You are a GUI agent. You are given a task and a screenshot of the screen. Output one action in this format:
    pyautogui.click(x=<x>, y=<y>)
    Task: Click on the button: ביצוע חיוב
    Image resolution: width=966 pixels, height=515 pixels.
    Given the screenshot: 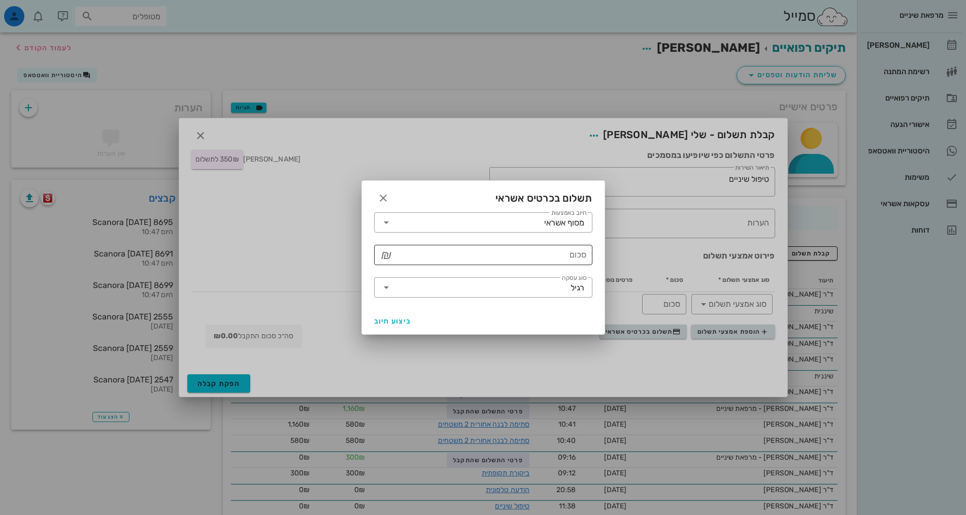 What is the action you would take?
    pyautogui.click(x=393, y=321)
    